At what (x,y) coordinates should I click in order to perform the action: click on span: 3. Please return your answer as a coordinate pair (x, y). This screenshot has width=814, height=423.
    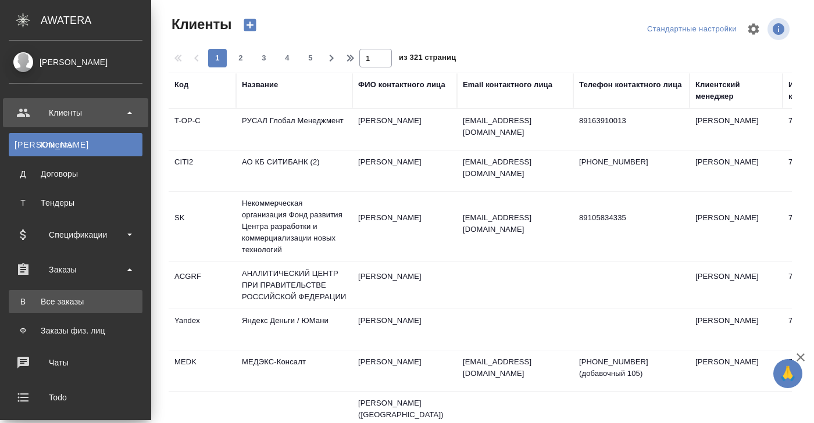
    Looking at the image, I should click on (264, 58).